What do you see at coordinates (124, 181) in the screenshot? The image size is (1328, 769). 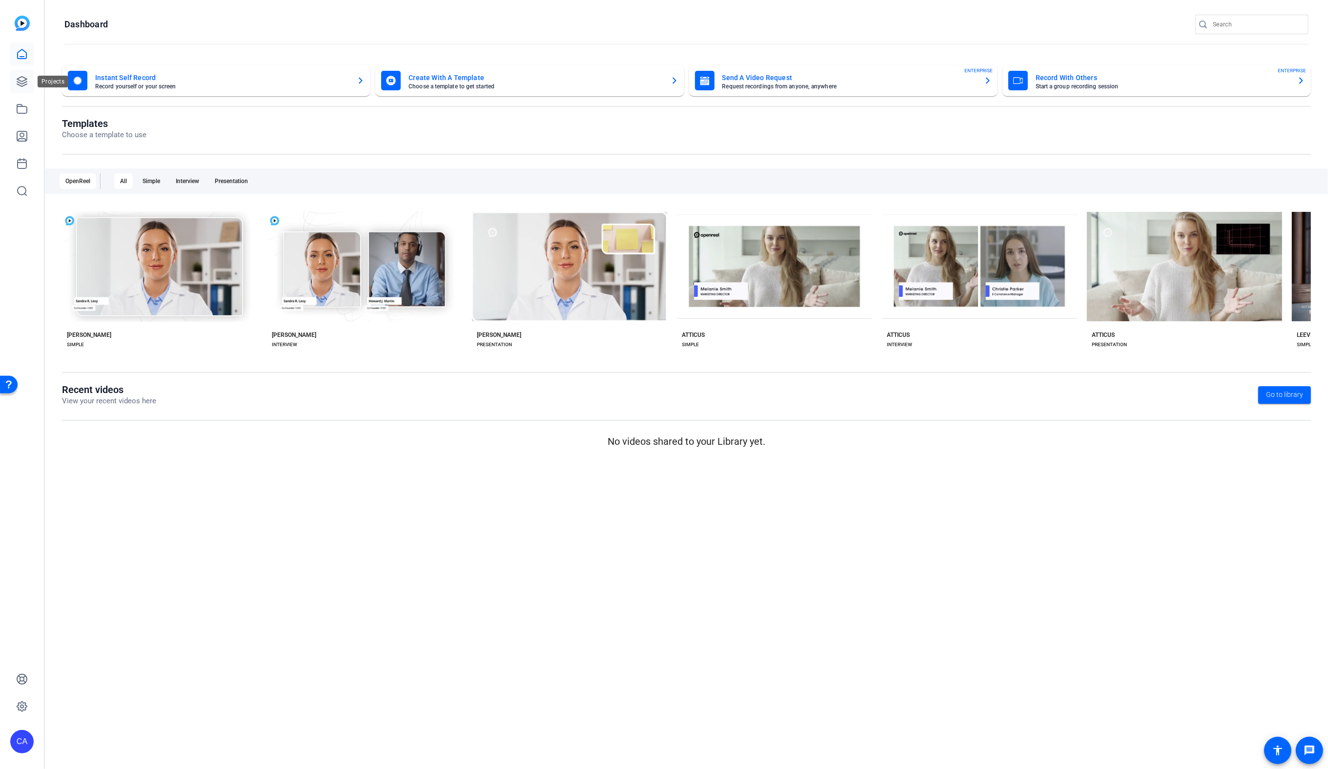 I see `div: All` at bounding box center [124, 181].